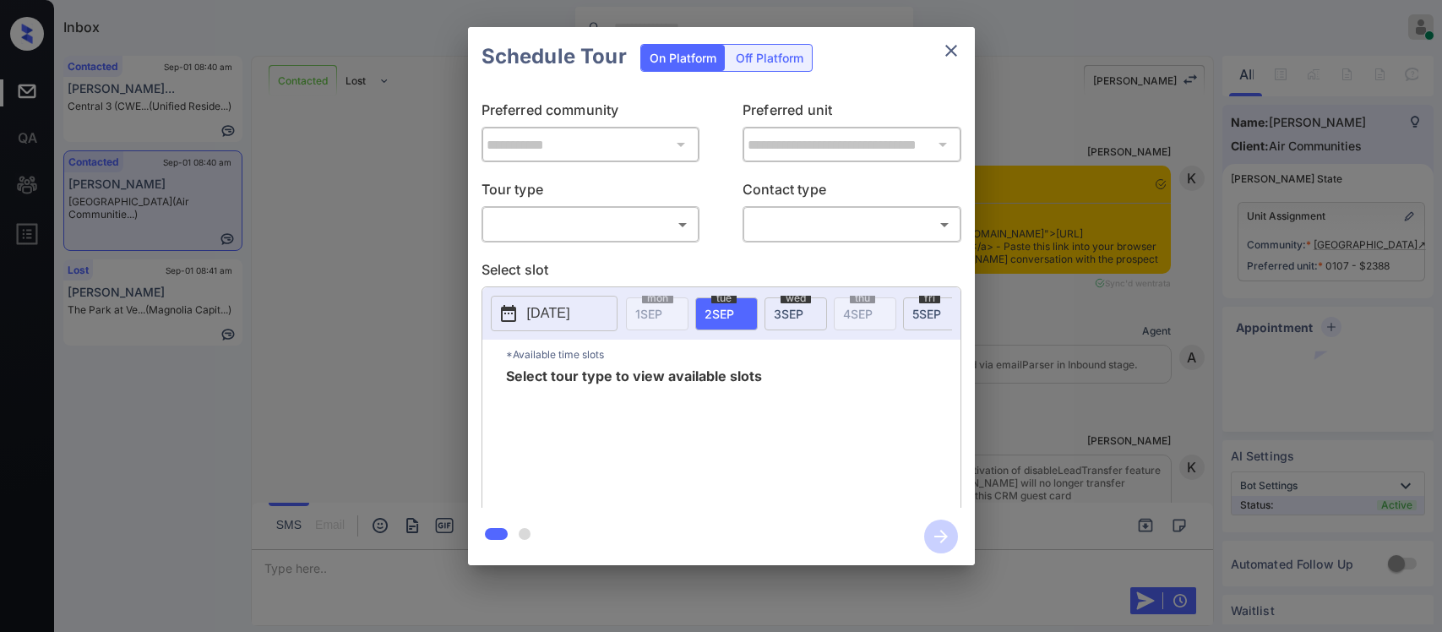 The image size is (1442, 632). What do you see at coordinates (852, 113) in the screenshot?
I see `p: Preferred unit` at bounding box center [852, 113].